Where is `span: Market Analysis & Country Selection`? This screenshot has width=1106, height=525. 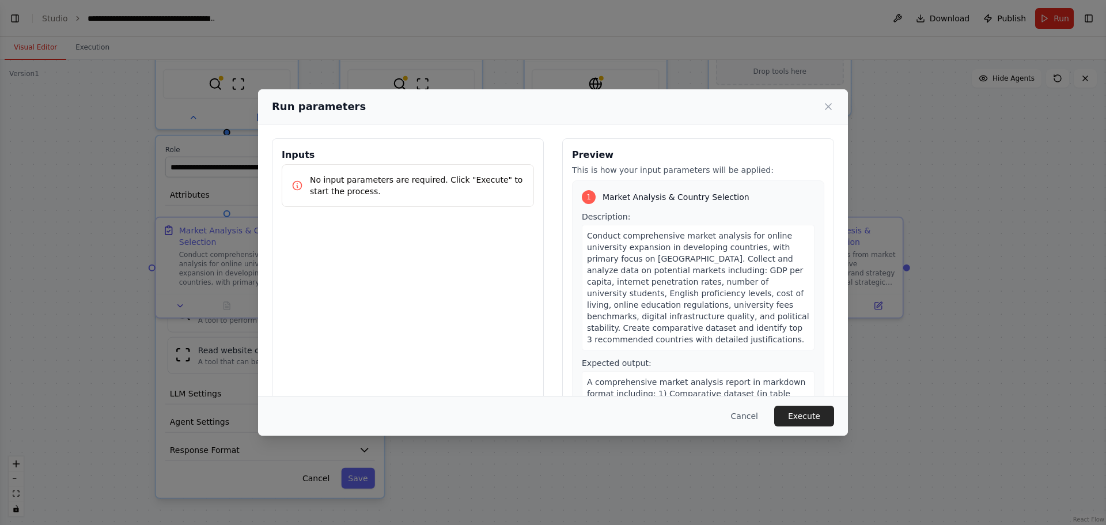
span: Market Analysis & Country Selection is located at coordinates (676, 197).